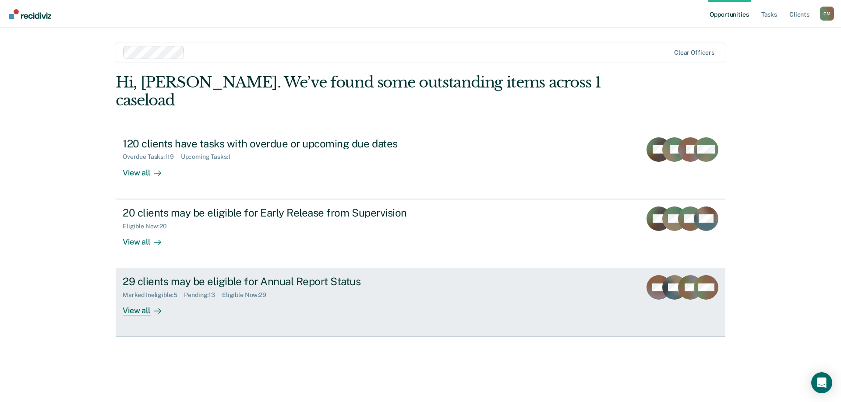  What do you see at coordinates (276, 144) in the screenshot?
I see `div: 120 clients have tasks with overdue or upcoming due dates` at bounding box center [276, 144].